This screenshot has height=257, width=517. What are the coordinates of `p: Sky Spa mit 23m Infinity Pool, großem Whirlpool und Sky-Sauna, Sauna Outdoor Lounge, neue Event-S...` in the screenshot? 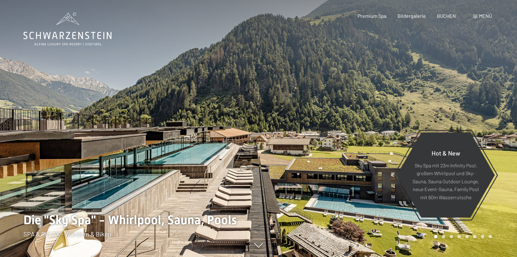 It's located at (446, 181).